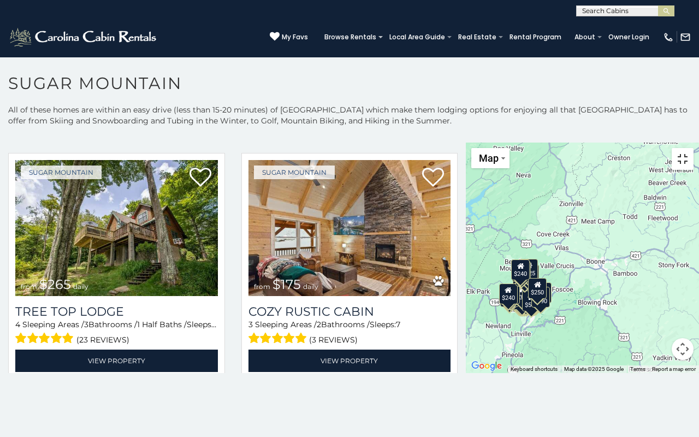  What do you see at coordinates (489, 158) in the screenshot?
I see `span: Map` at bounding box center [489, 158].